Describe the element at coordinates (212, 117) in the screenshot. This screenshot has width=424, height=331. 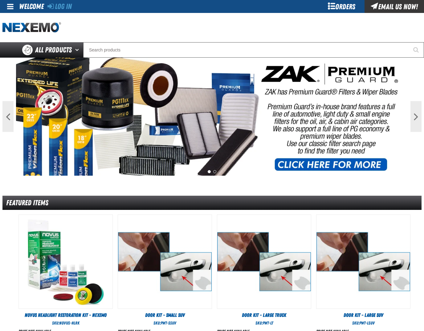
I see `img: PG Filters & Wipers` at that location.